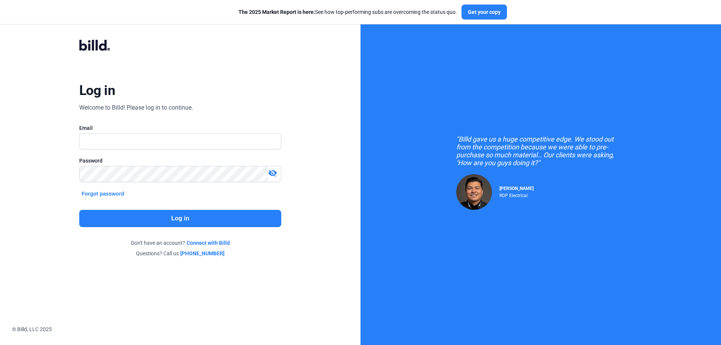 This screenshot has width=721, height=345. I want to click on div: Questions? Call us, so click(180, 253).